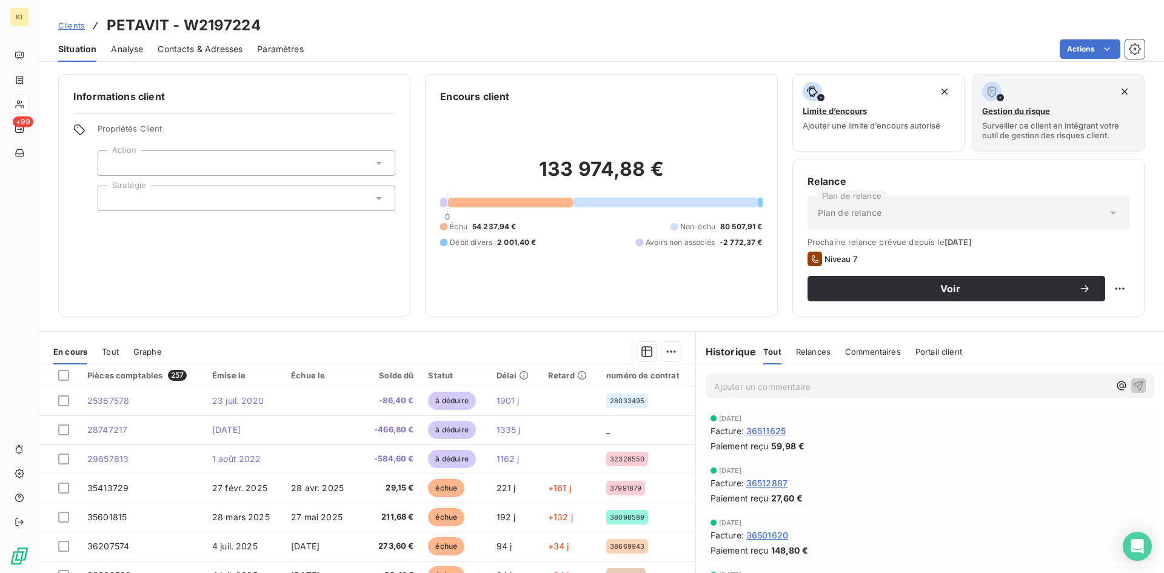 The height and width of the screenshot is (573, 1164). Describe the element at coordinates (968, 181) in the screenshot. I see `h6: Relance` at that location.